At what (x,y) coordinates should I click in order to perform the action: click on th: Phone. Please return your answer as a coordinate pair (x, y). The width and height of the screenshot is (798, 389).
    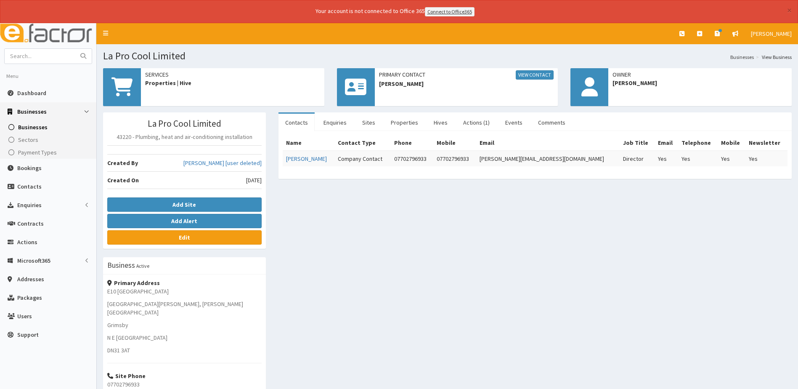
    Looking at the image, I should click on (412, 143).